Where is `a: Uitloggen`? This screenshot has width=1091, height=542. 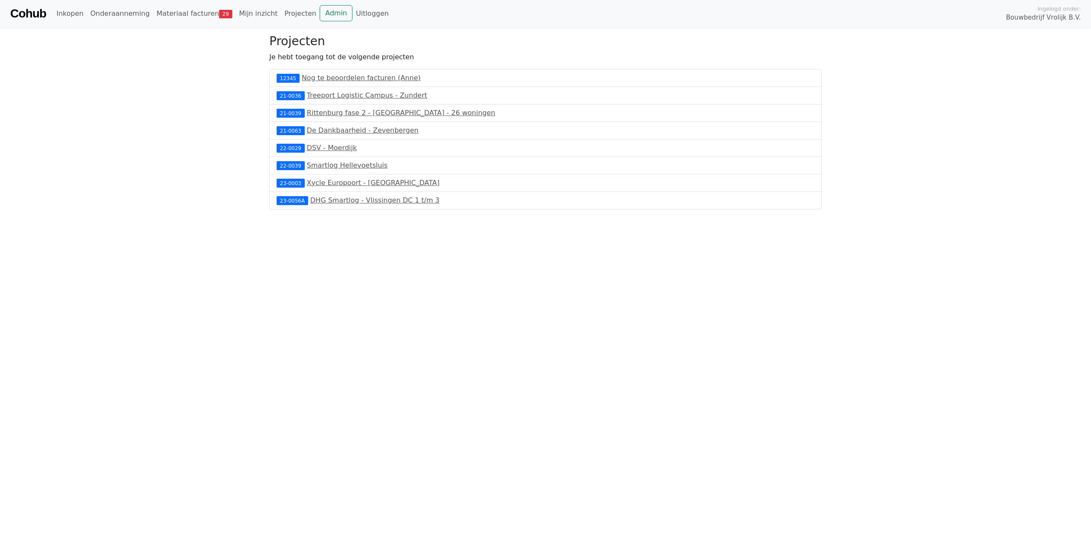 a: Uitloggen is located at coordinates (372, 14).